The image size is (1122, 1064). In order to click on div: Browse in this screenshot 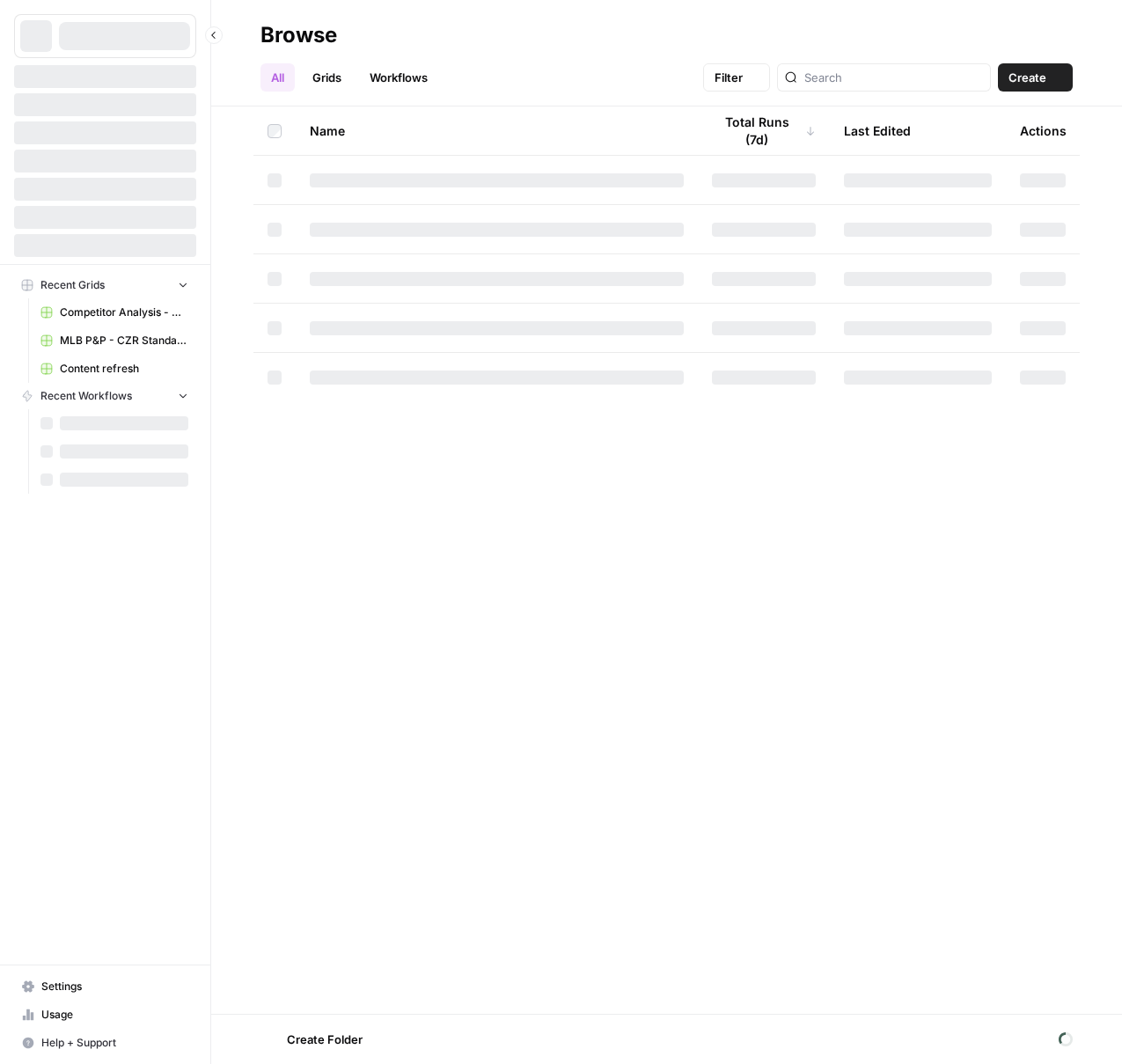, I will do `click(298, 36)`.